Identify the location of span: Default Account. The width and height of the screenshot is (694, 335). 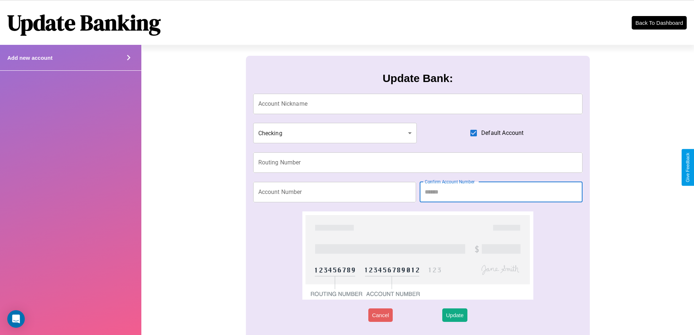
(502, 133).